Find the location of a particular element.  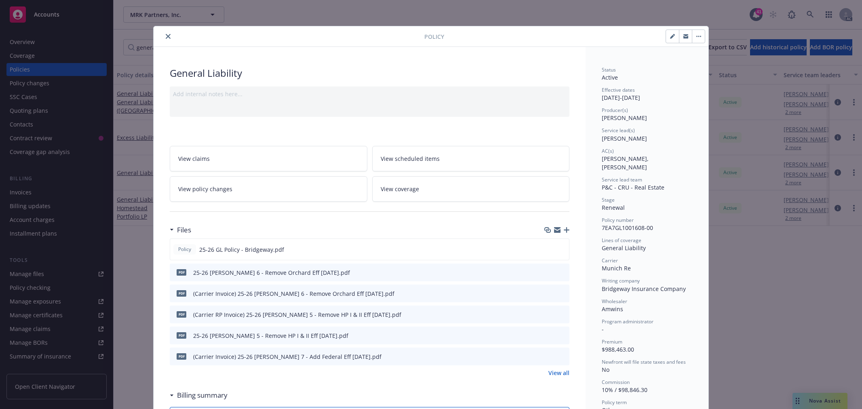

span: Munich Re is located at coordinates (617, 268).